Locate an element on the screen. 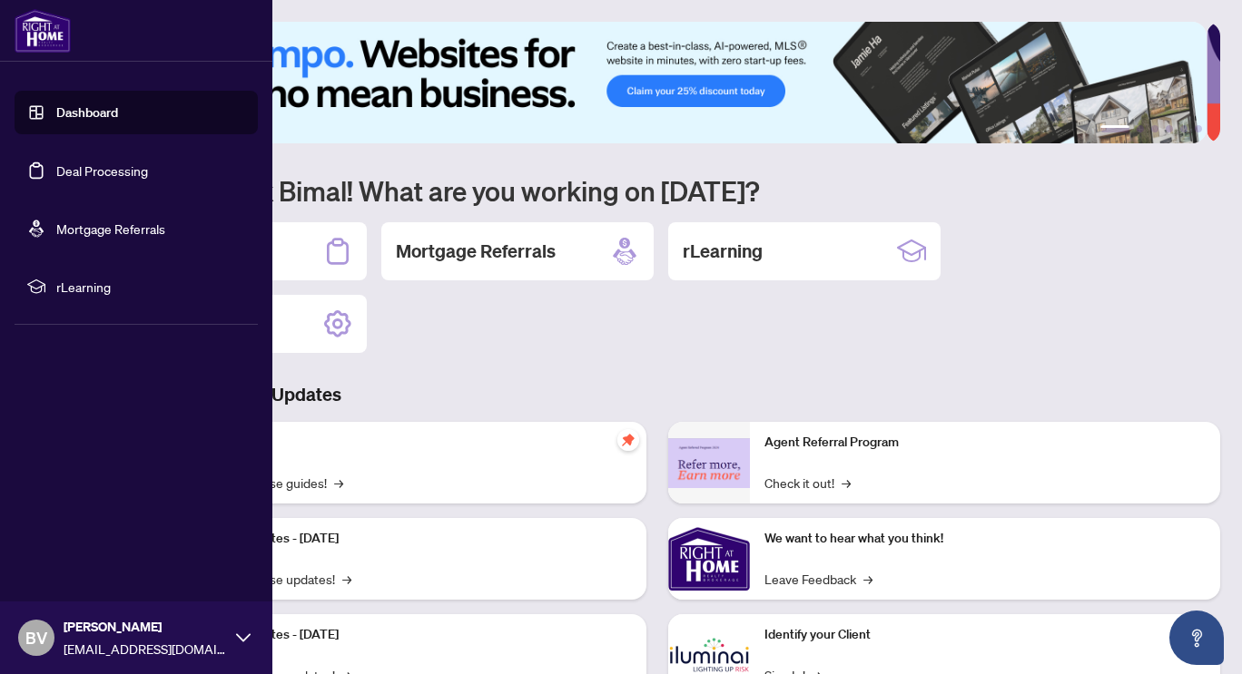 This screenshot has height=674, width=1242. span: pushpin is located at coordinates (628, 440).